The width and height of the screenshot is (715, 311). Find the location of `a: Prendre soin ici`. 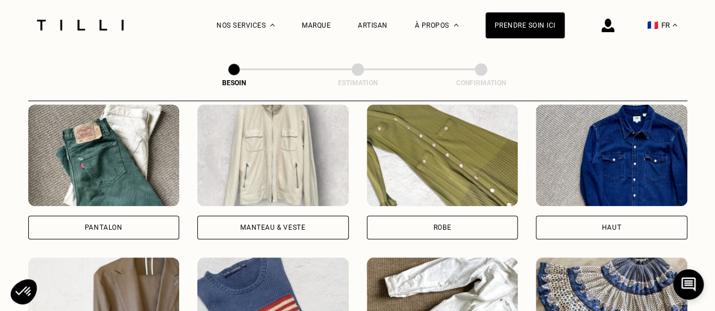

a: Prendre soin ici is located at coordinates (525, 25).